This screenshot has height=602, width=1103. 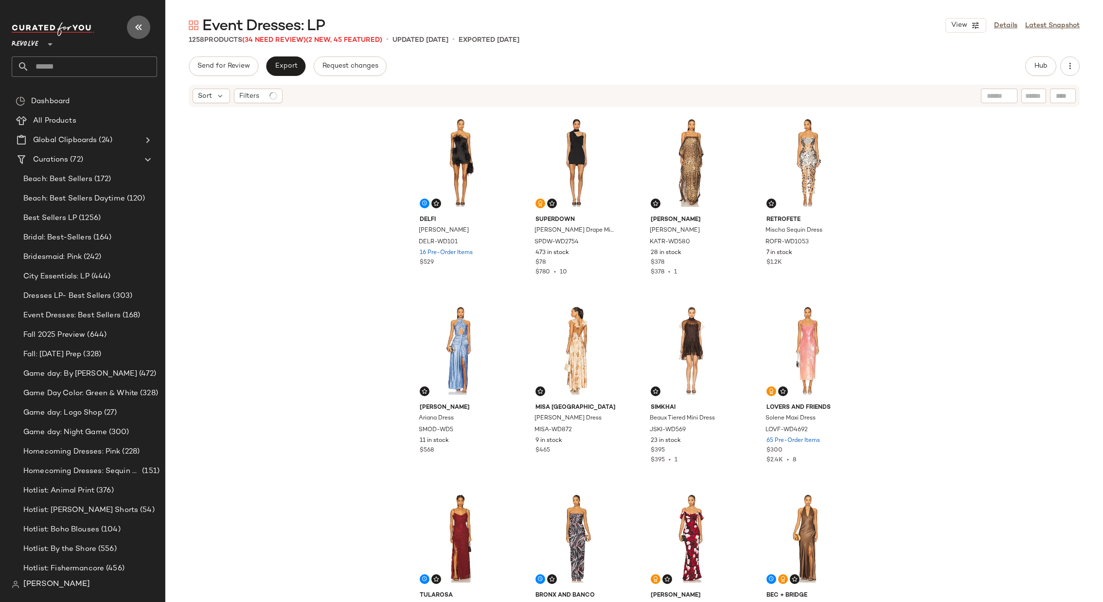 What do you see at coordinates (775, 460) in the screenshot?
I see `span: $2.4K` at bounding box center [775, 460].